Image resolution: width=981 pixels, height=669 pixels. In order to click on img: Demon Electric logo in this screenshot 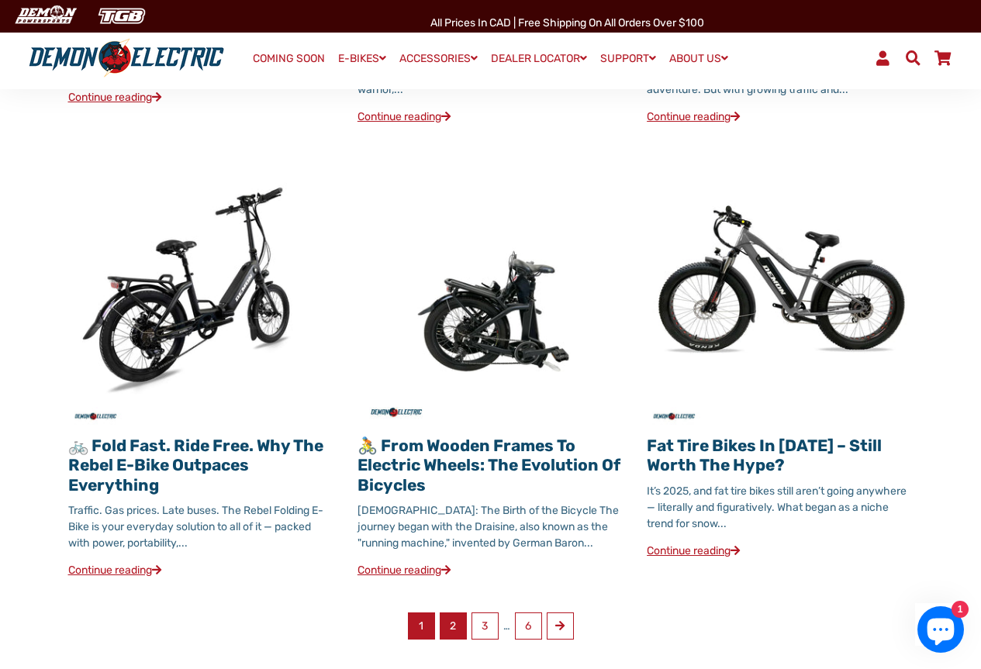, I will do `click(126, 58)`.